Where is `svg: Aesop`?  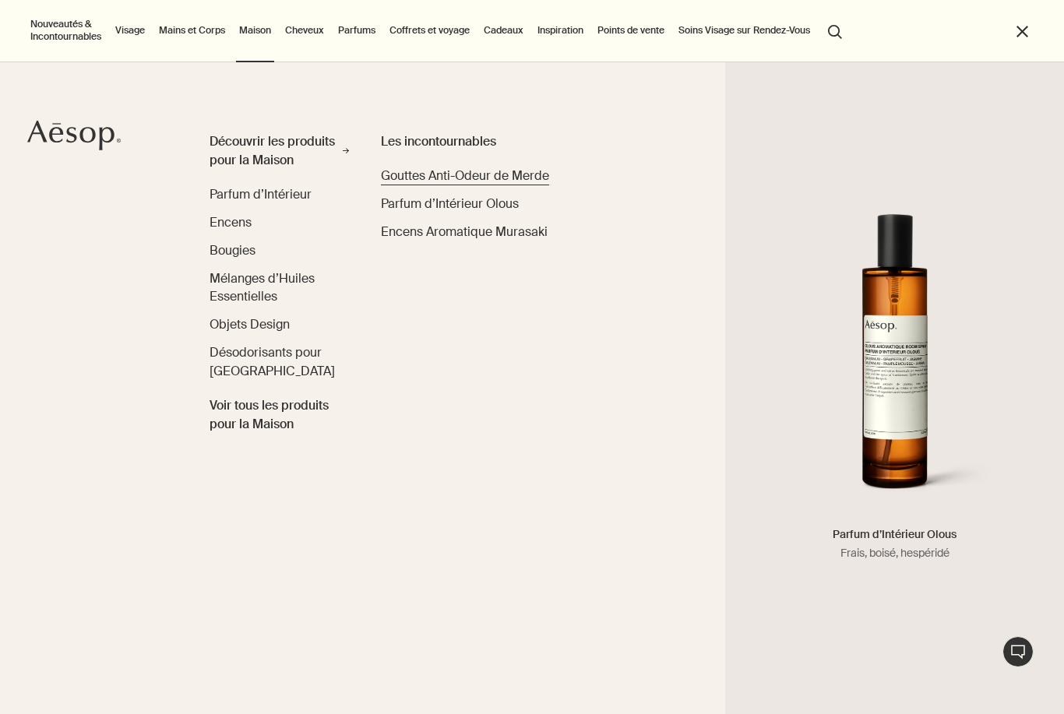 svg: Aesop is located at coordinates (74, 136).